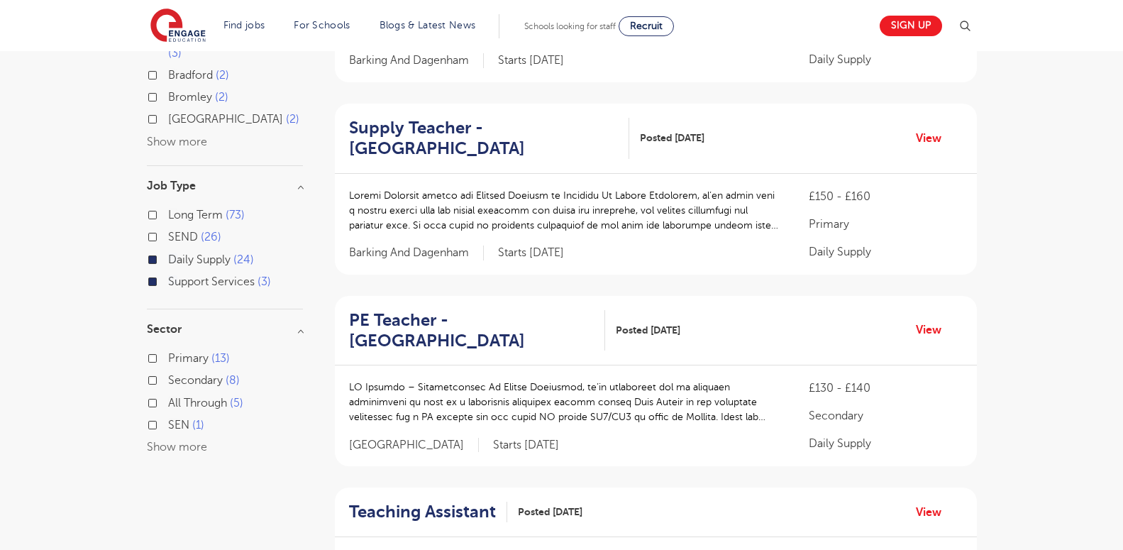  What do you see at coordinates (236, 403) in the screenshot?
I see `span: 5` at bounding box center [236, 403].